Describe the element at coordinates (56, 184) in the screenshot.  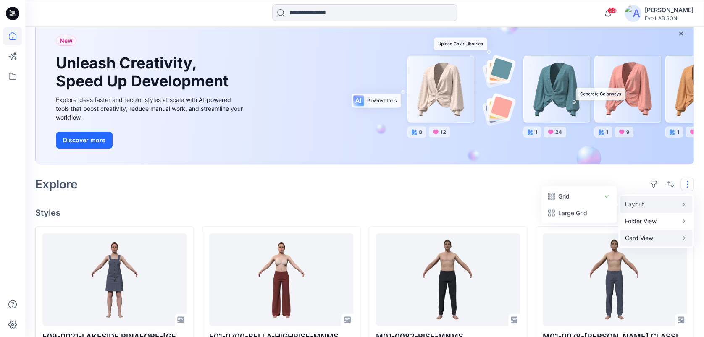
I see `h2: Explore` at that location.